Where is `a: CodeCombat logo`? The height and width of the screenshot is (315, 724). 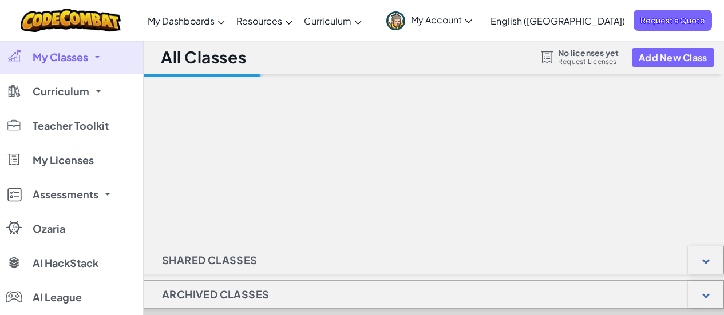
a: CodeCombat logo is located at coordinates (70, 20).